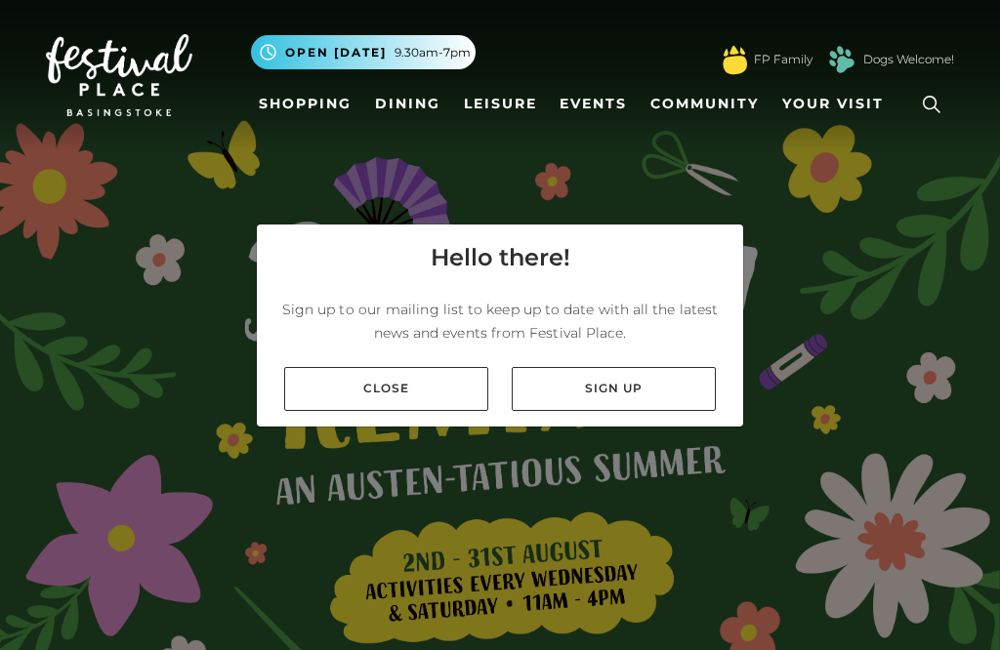  What do you see at coordinates (305, 103) in the screenshot?
I see `a: Shopping` at bounding box center [305, 103].